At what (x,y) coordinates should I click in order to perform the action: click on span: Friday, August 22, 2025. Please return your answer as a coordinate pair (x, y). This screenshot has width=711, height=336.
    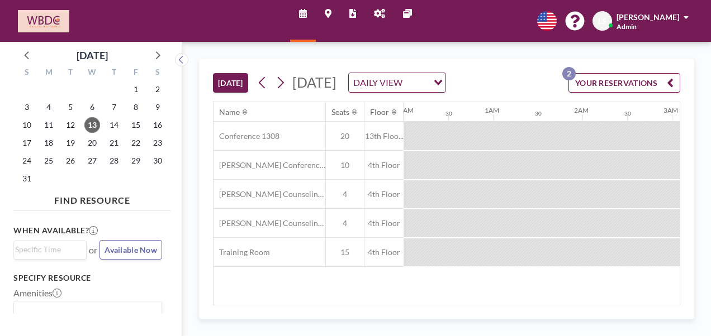
    Looking at the image, I should click on (136, 143).